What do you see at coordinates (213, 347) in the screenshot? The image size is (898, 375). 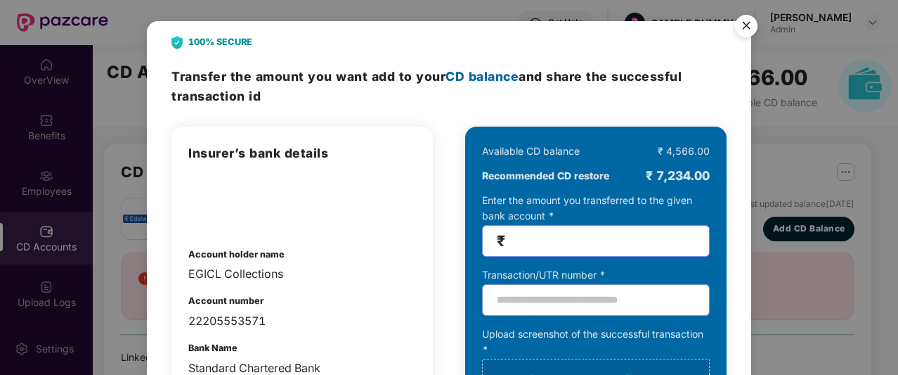 I see `b: Bank Name` at bounding box center [213, 347].